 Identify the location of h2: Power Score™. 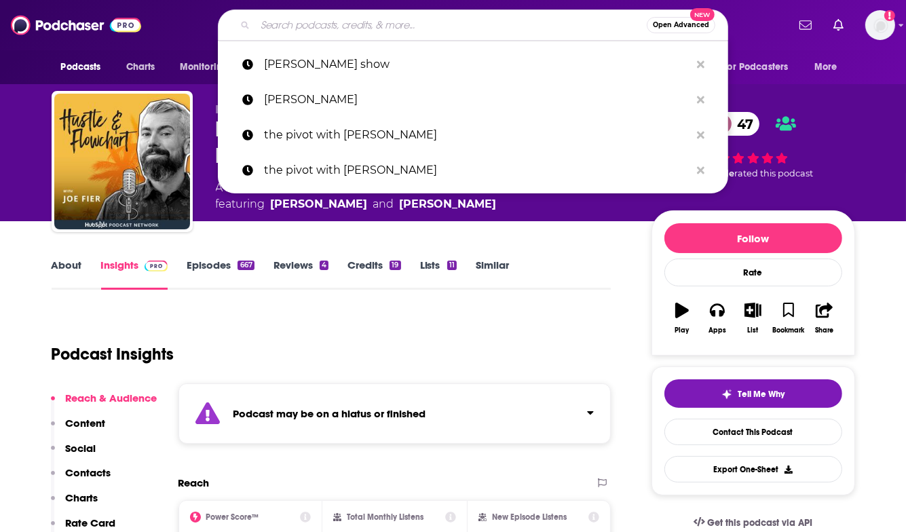
(233, 517).